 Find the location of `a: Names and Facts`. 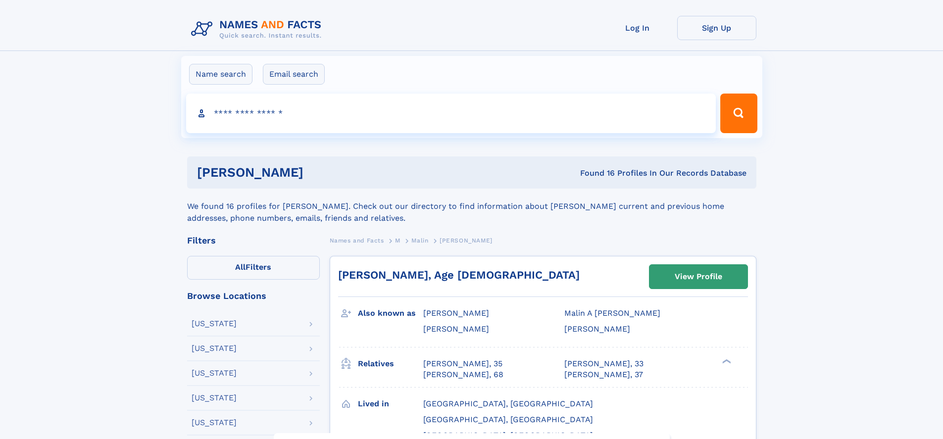

a: Names and Facts is located at coordinates (357, 240).